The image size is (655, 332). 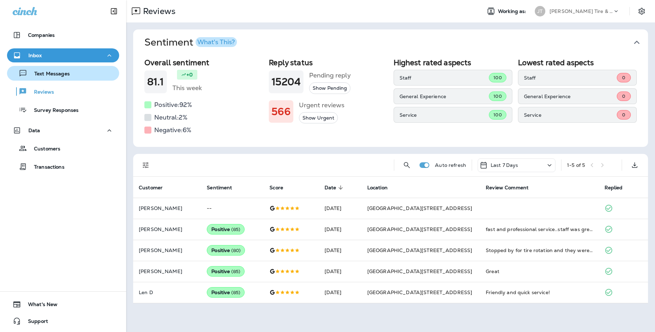 What do you see at coordinates (281, 111) in the screenshot?
I see `h1: 566` at bounding box center [281, 111].